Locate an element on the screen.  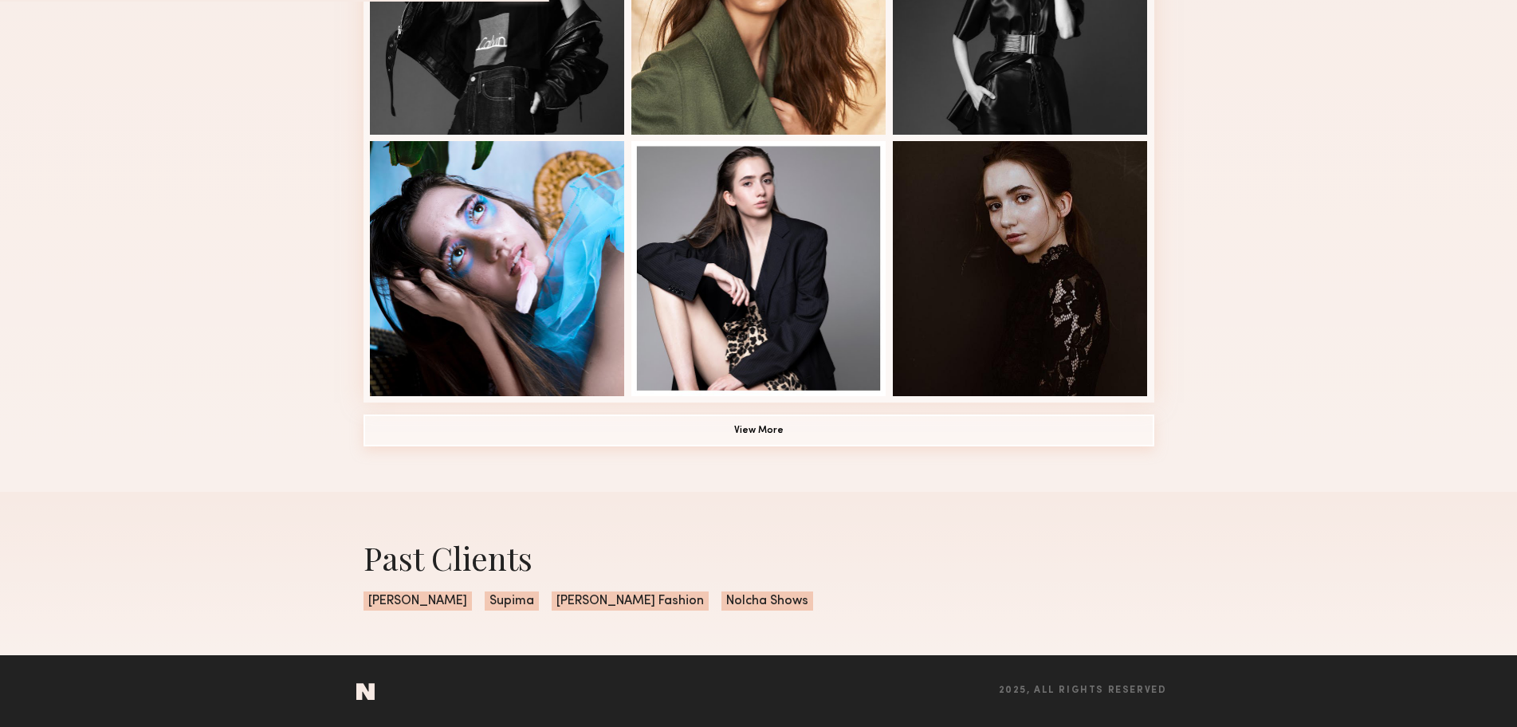
div: Past Clients is located at coordinates (759, 557).